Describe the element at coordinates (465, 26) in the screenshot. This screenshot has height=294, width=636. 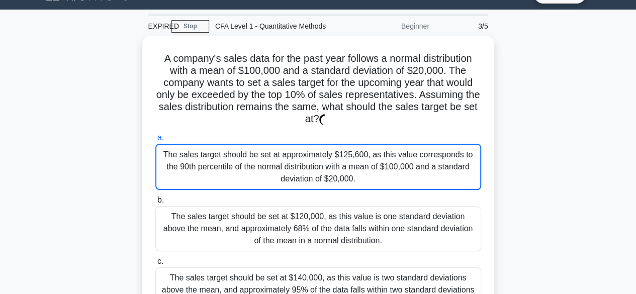
I see `div: 3/5` at that location.